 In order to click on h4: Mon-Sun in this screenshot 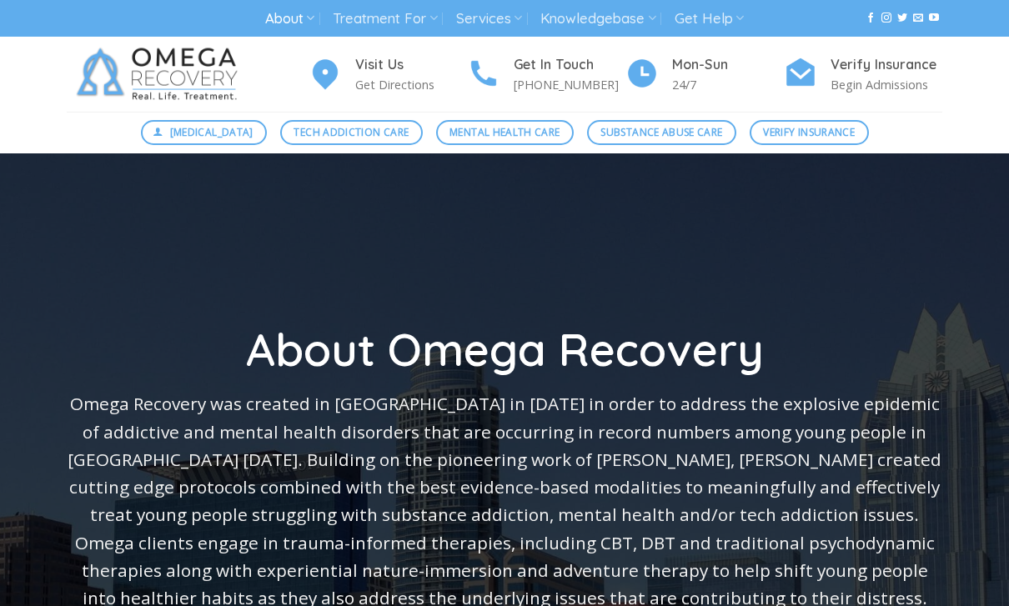, I will do `click(728, 65)`.